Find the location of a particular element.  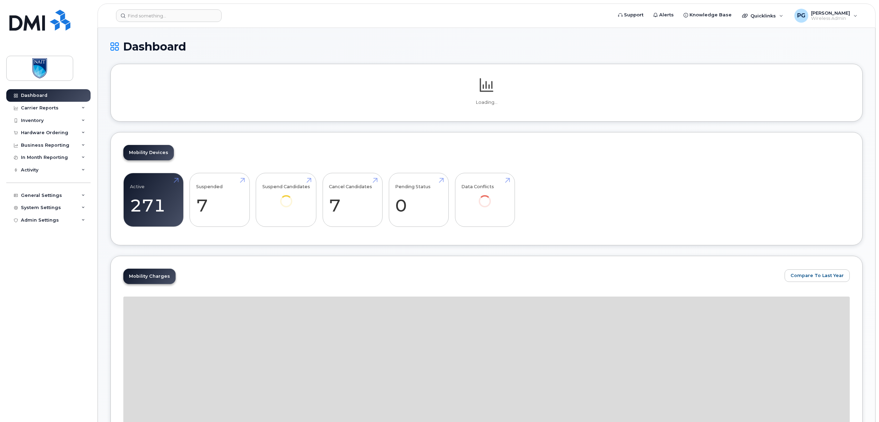

a: Cancel Candidates 7 is located at coordinates (352, 200).